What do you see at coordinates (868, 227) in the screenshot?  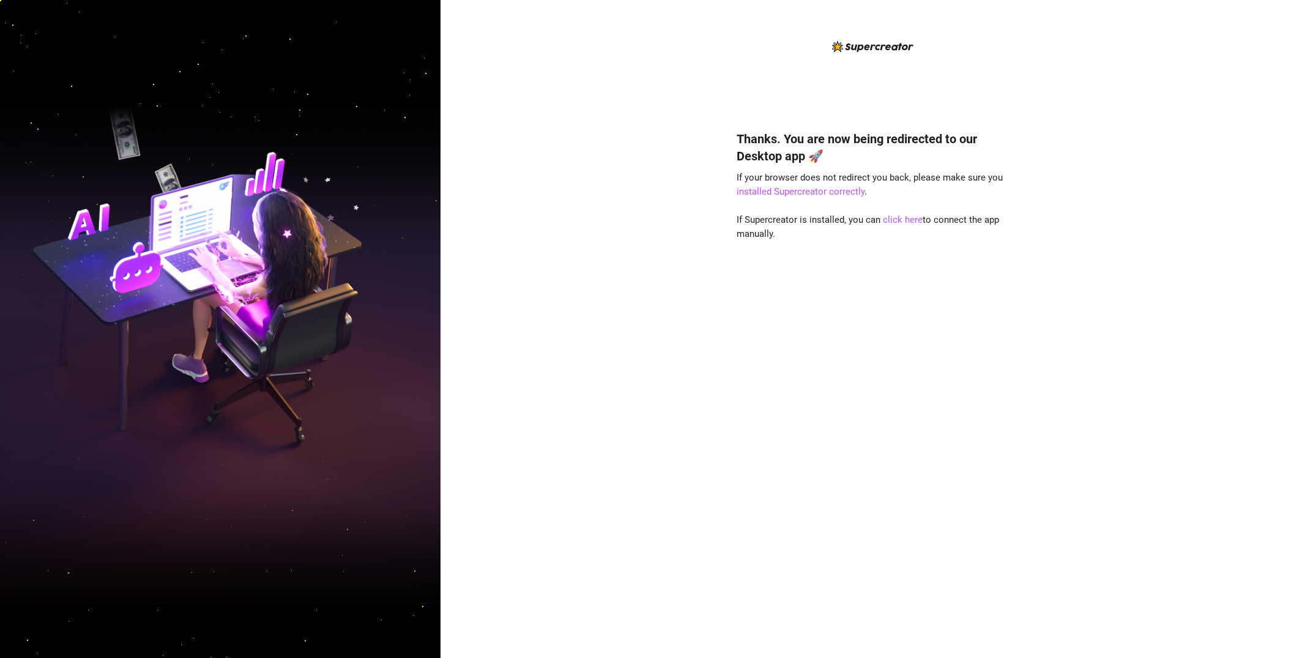 I see `span: If Supercreator is installed, you can to connect the app manually.` at bounding box center [868, 227].